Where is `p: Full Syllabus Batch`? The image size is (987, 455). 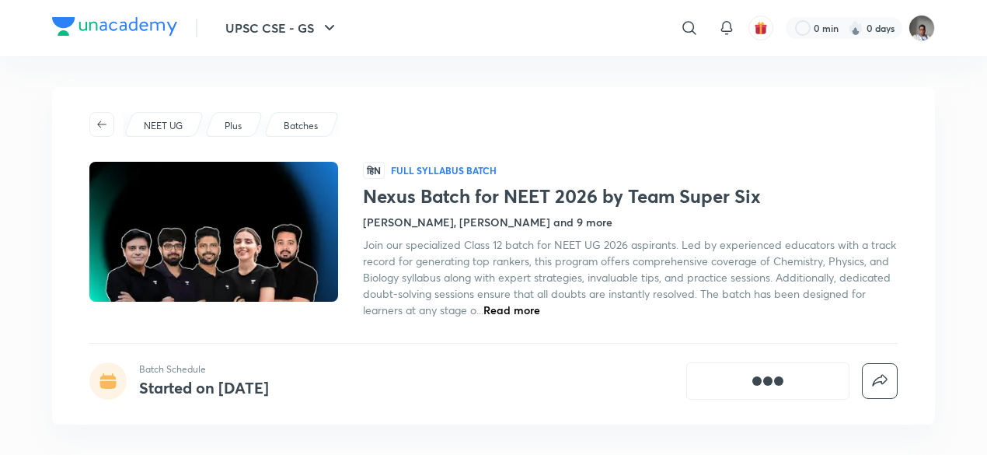
p: Full Syllabus Batch is located at coordinates (444, 170).